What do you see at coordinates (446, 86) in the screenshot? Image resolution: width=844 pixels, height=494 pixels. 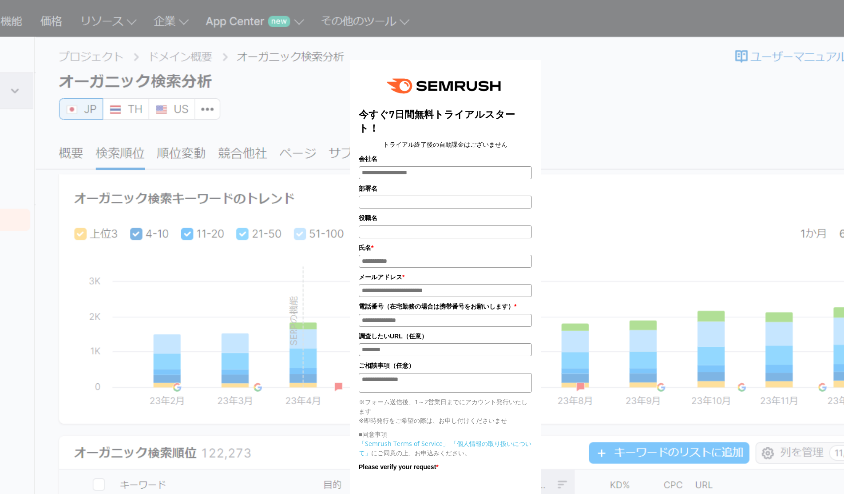 I see `img: e6a379fe-ca9f-484e-8561-e79cf3a04b3f.png` at bounding box center [446, 86].